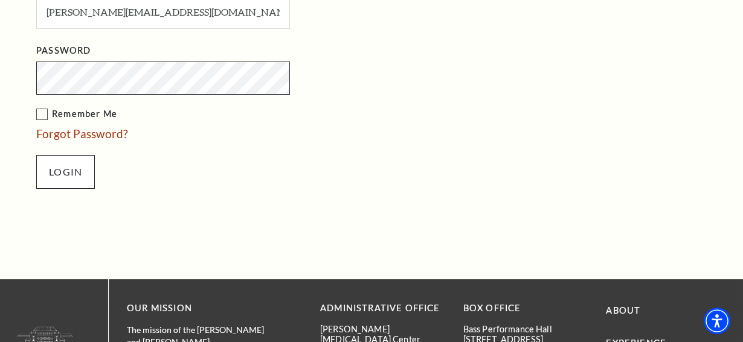 This screenshot has width=743, height=342. Describe the element at coordinates (63, 51) in the screenshot. I see `label: Password` at that location.